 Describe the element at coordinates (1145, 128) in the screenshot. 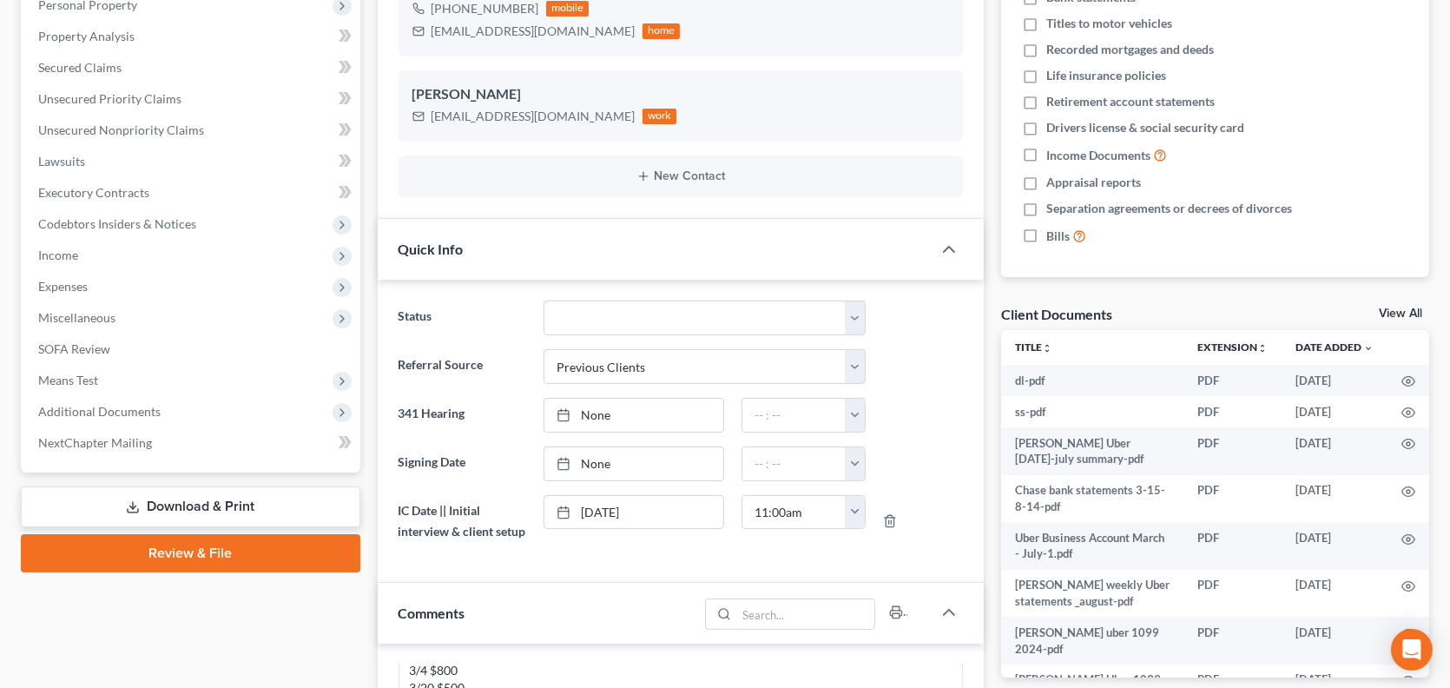

I see `span: Drivers license & social security card` at that location.